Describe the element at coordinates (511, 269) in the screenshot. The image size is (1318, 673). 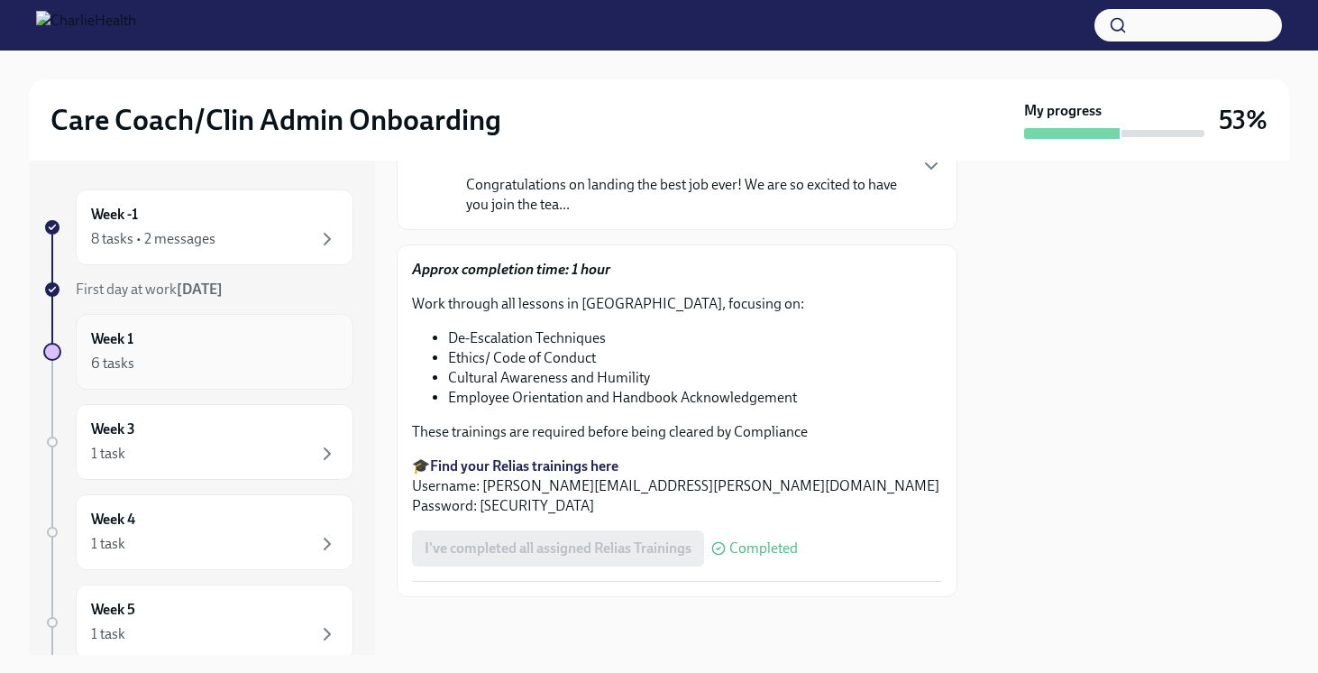
I see `strong: Approx completion time: 1 hour` at that location.